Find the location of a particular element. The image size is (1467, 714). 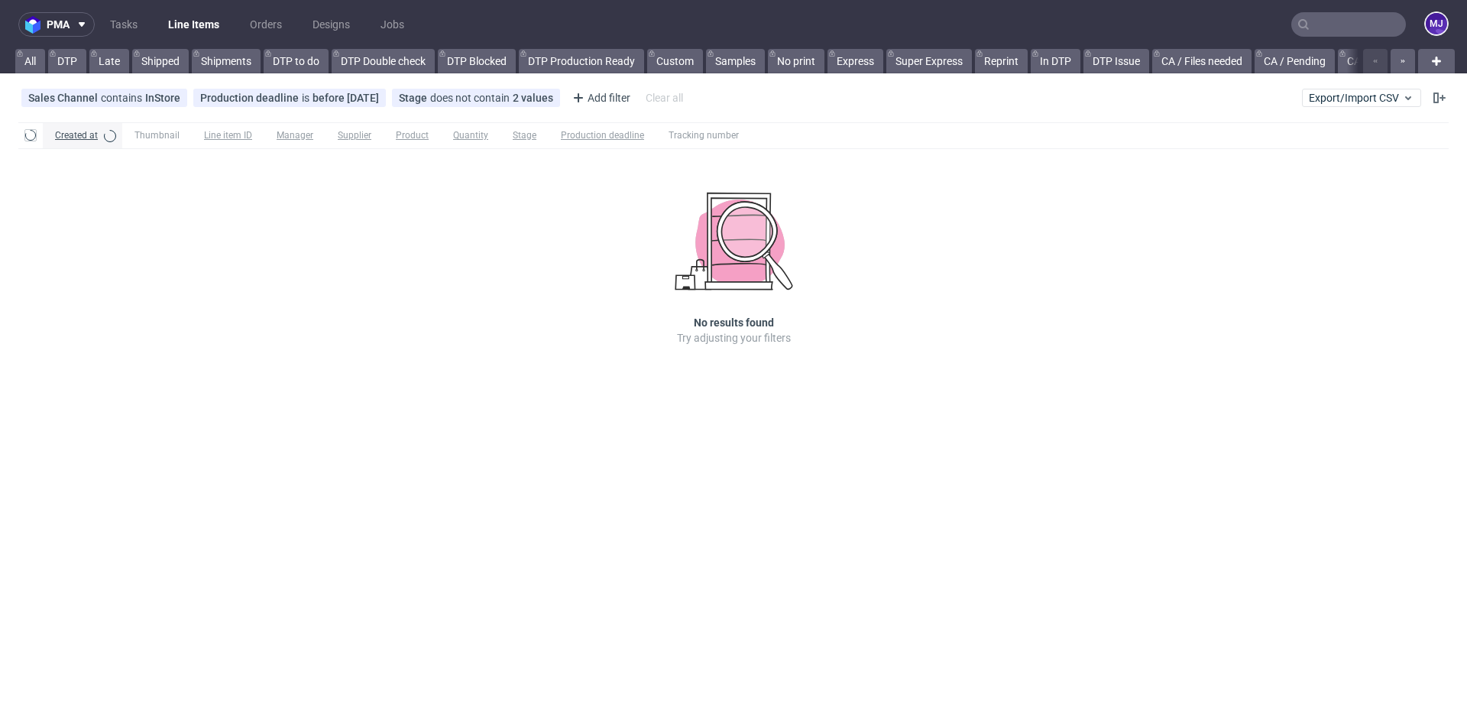

a: Late is located at coordinates (109, 61).